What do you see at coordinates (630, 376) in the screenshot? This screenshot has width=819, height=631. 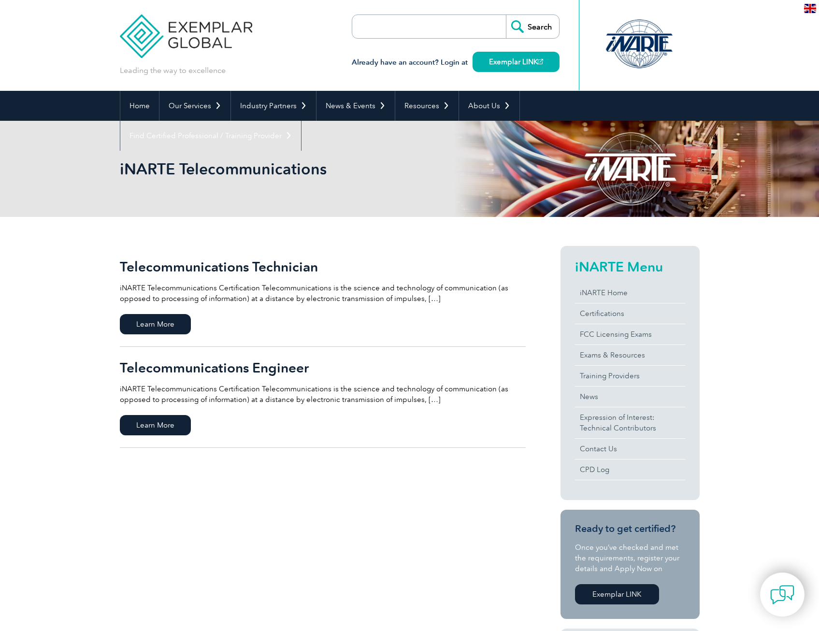 I see `a: Training Providers` at bounding box center [630, 376].